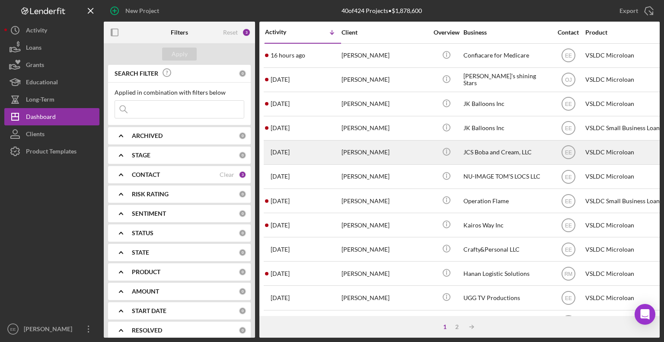 The image size is (664, 342). Describe the element at coordinates (507, 273) in the screenshot. I see `div: Hanan Logistic Solutions` at that location.